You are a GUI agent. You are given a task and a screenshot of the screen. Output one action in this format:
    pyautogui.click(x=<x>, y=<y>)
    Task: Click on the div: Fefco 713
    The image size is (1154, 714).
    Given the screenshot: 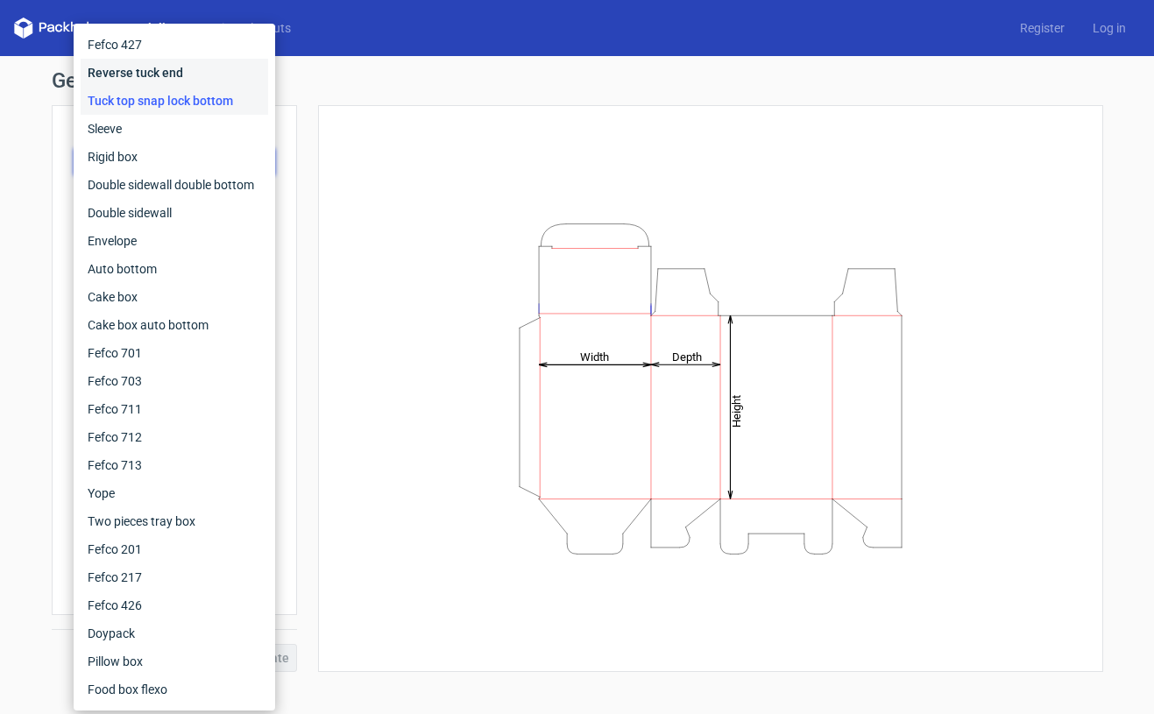 What is the action you would take?
    pyautogui.click(x=174, y=465)
    